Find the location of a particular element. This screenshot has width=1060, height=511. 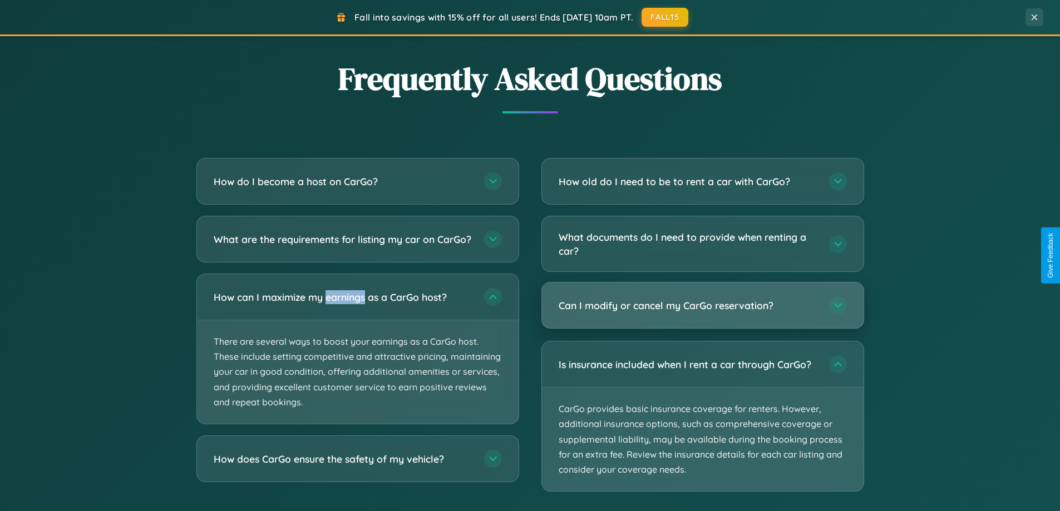

p: CarGo provides basic insurance coverage for renters. However, additional insurance options, such ... is located at coordinates (703, 439).